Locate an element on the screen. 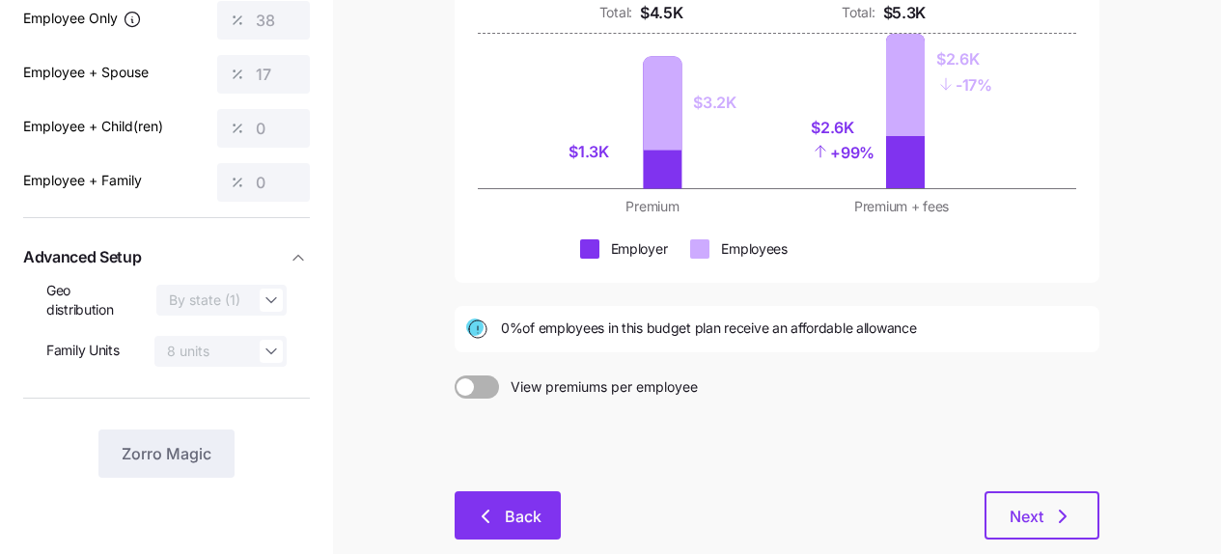 Image resolution: width=1221 pixels, height=554 pixels. div: + 99% is located at coordinates (843, 152).